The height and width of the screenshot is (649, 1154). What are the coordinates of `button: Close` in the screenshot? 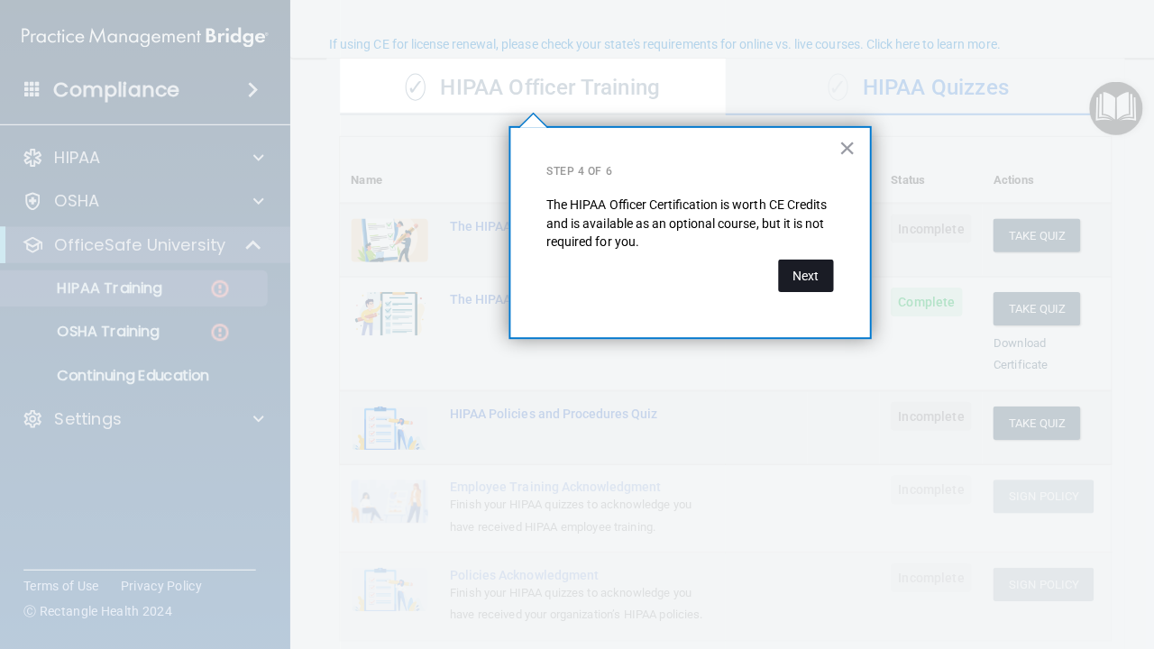 It's located at (842, 147).